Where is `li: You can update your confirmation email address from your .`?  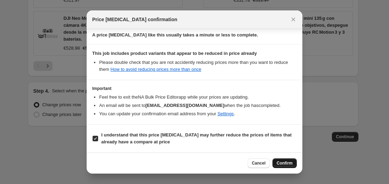
li: You can update your confirmation email address from your . is located at coordinates (198, 114).